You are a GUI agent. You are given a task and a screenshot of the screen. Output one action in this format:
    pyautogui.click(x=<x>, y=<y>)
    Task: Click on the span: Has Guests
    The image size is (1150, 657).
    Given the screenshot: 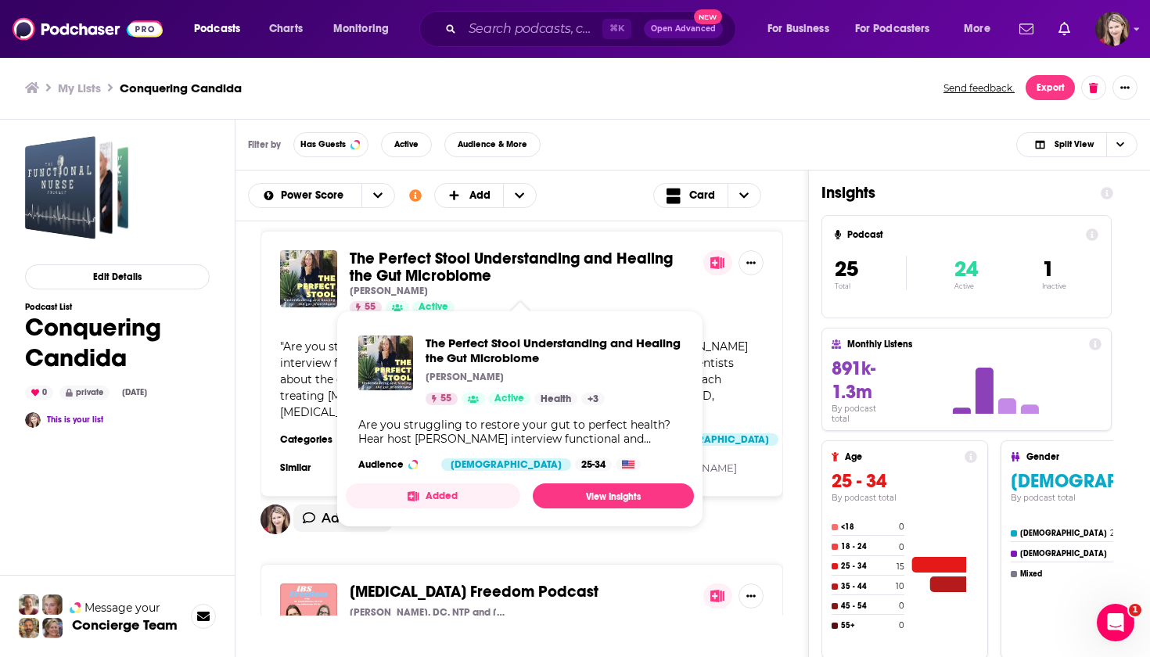 What is the action you would take?
    pyautogui.click(x=323, y=144)
    